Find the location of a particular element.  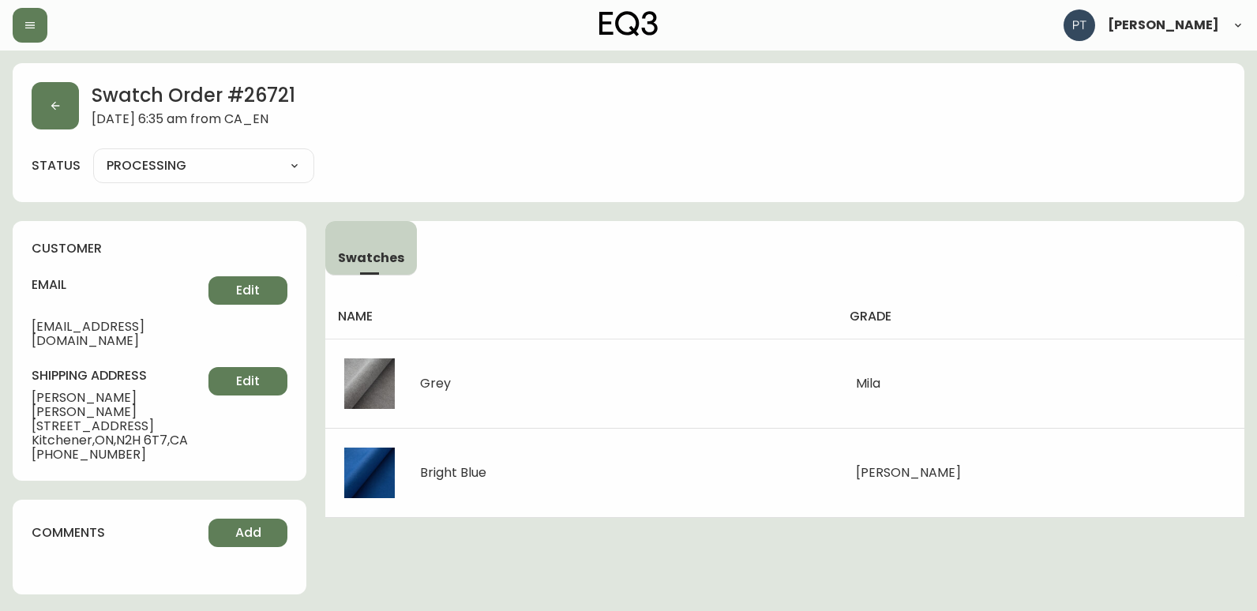

h4: name is located at coordinates (581, 316).